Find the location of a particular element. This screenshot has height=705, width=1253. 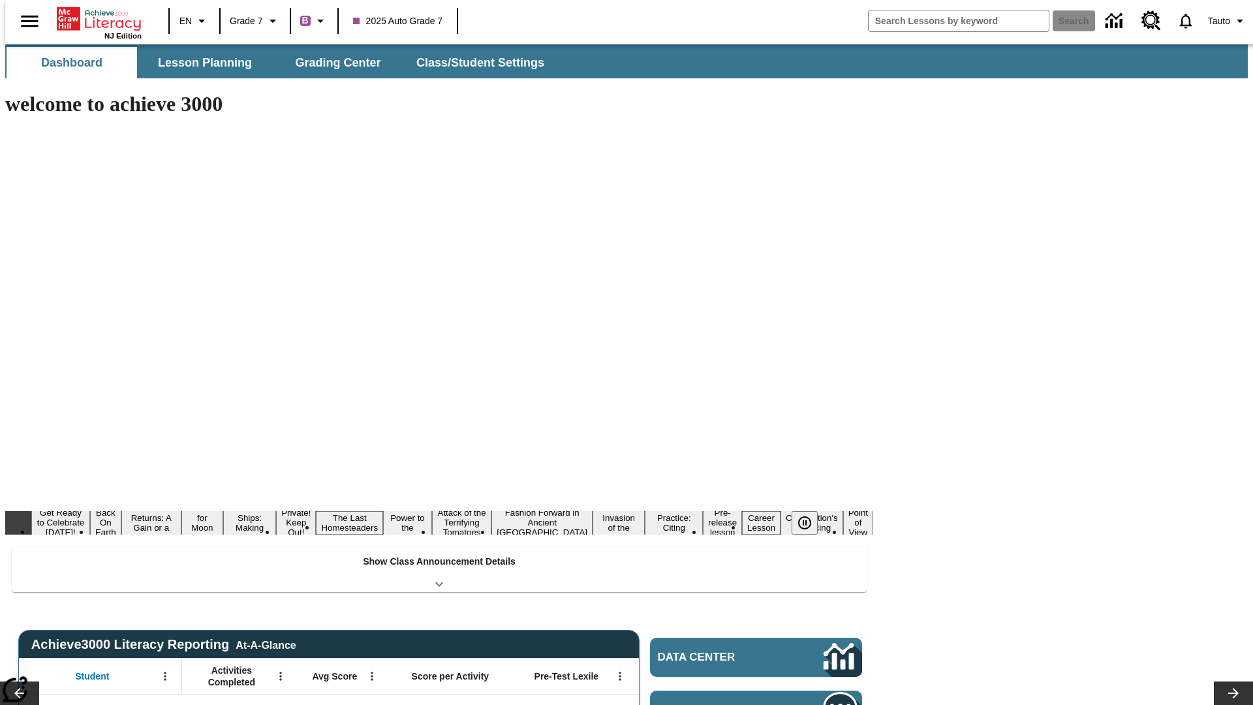

button: Slide 11 The Invasion of the Free CD is located at coordinates (619, 523).